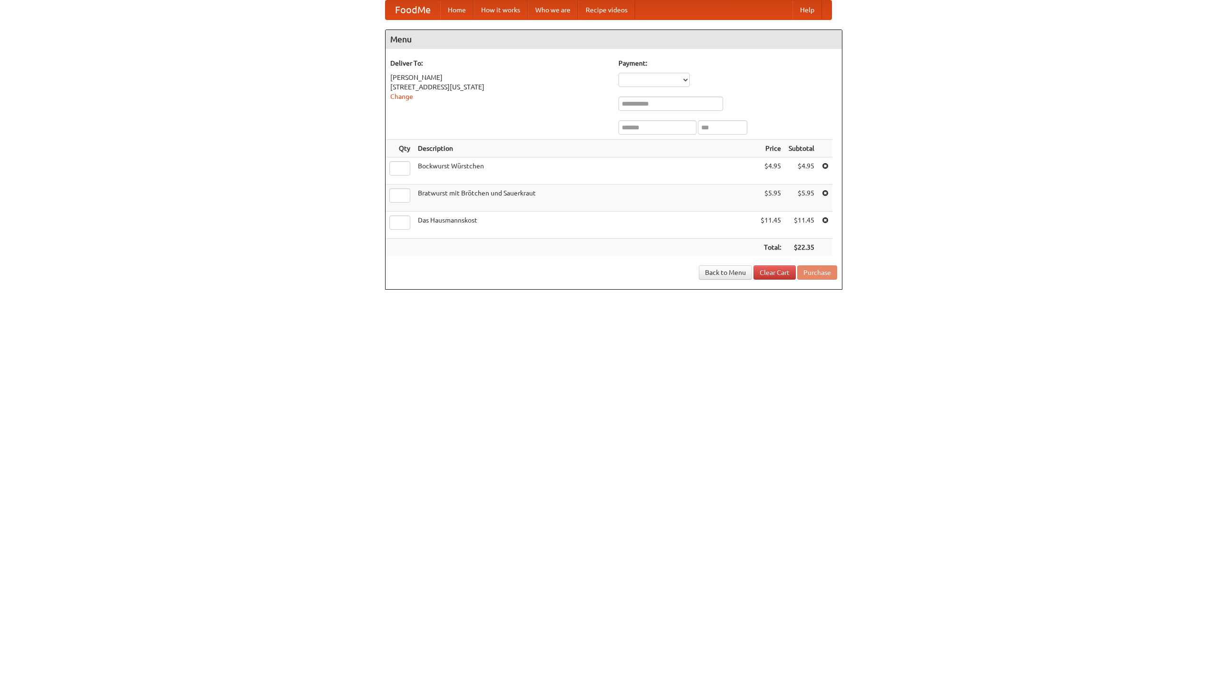 This screenshot has height=673, width=1217. What do you see at coordinates (725, 272) in the screenshot?
I see `a: Back to Menu` at bounding box center [725, 272].